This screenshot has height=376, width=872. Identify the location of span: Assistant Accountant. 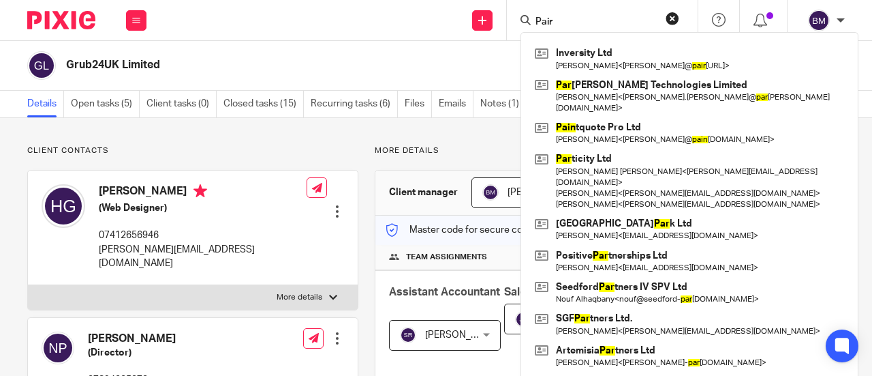
(444, 292).